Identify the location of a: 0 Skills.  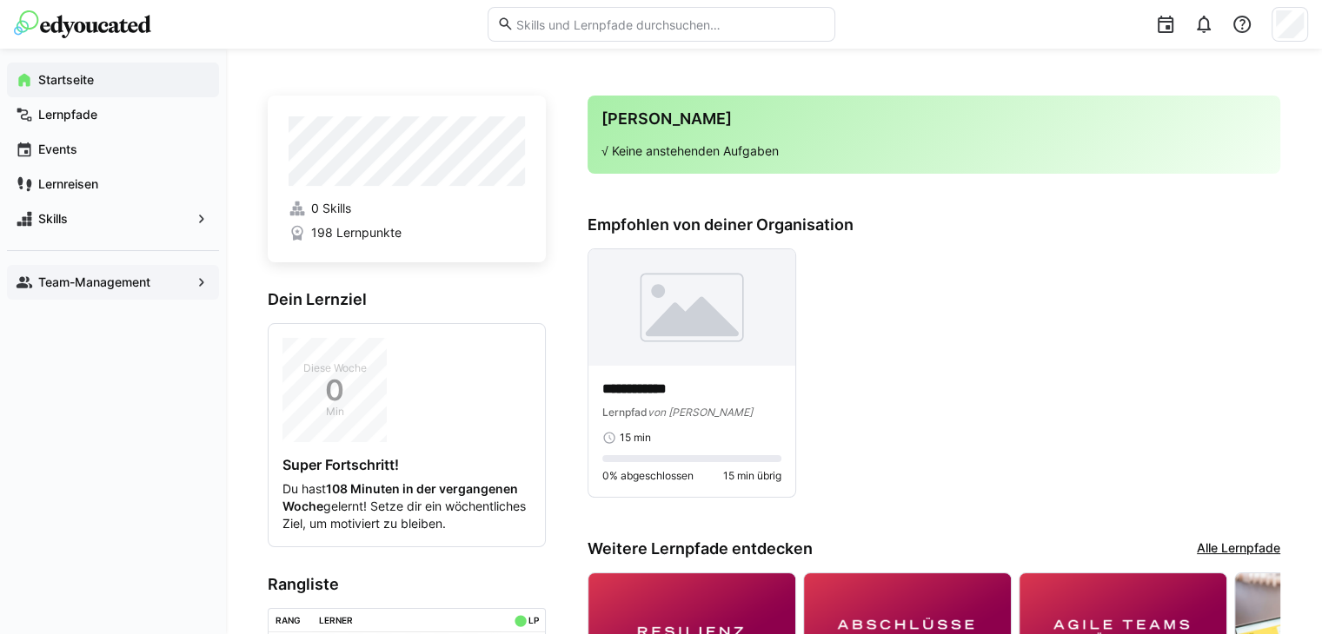
(407, 209).